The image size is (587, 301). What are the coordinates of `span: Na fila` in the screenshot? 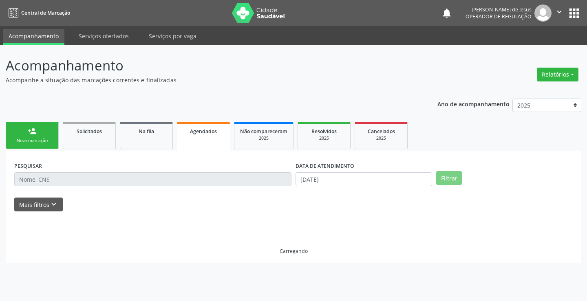 It's located at (146, 131).